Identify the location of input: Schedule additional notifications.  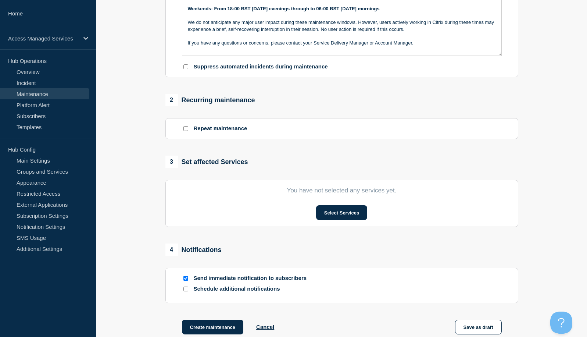
(186, 288).